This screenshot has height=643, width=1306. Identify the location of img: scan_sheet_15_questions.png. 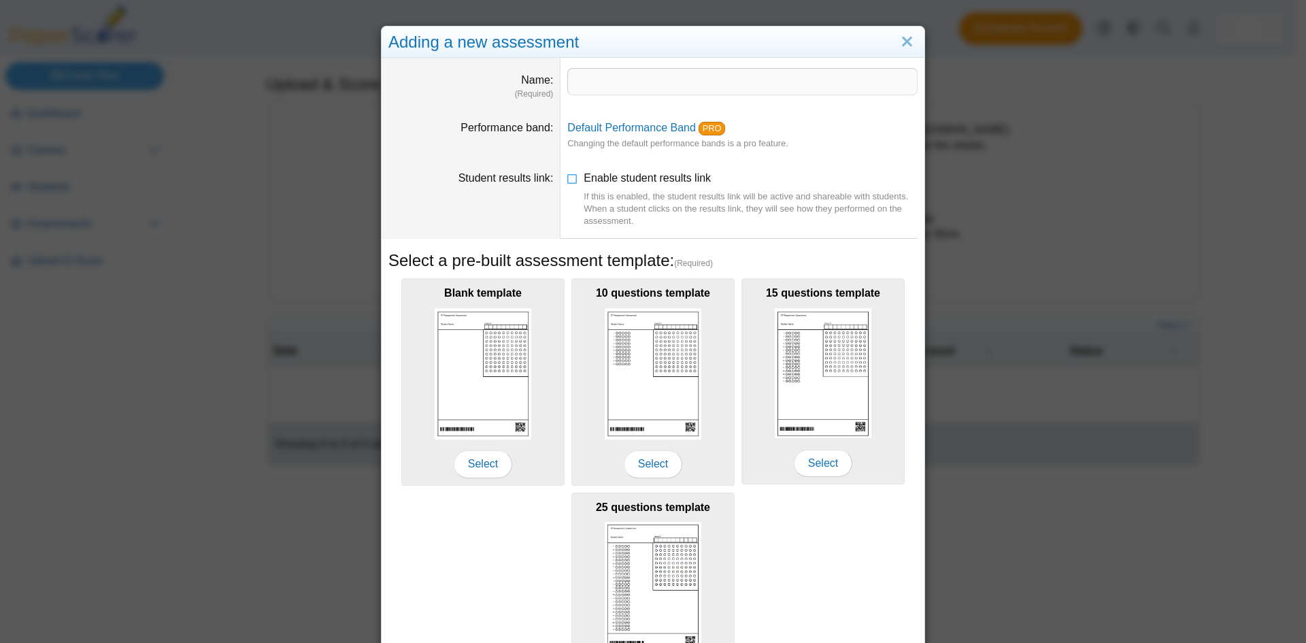
(823, 373).